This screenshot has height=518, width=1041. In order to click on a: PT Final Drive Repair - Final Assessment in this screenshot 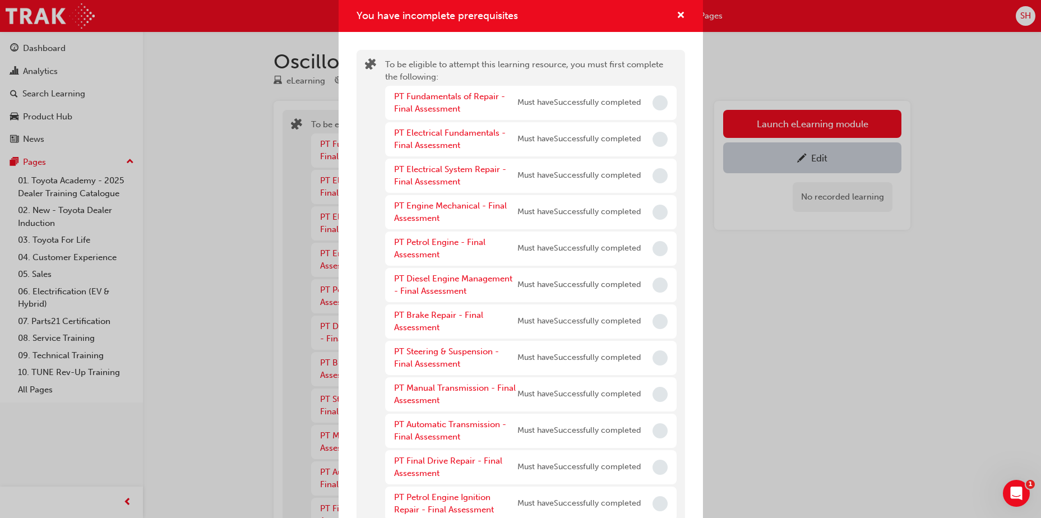, I will do `click(448, 467)`.